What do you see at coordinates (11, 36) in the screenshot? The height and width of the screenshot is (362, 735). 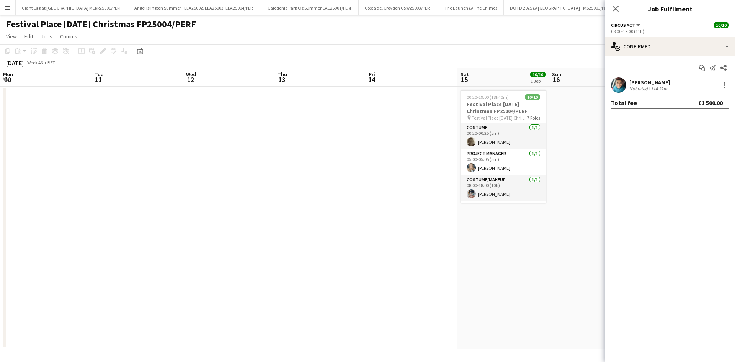 I see `a: View` at bounding box center [11, 36].